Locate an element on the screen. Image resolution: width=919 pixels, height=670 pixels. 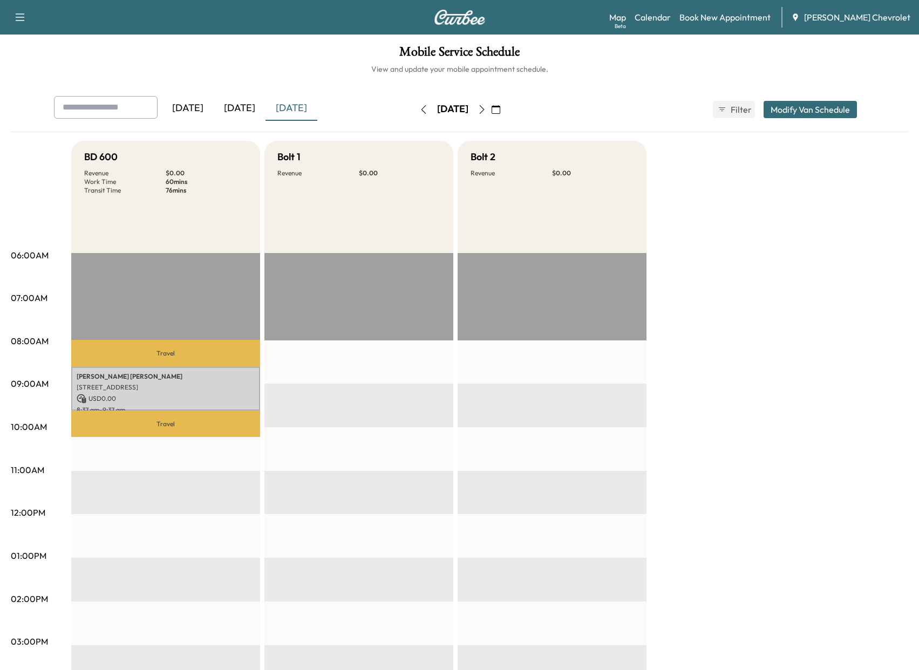
p: Transit Time is located at coordinates (125, 191).